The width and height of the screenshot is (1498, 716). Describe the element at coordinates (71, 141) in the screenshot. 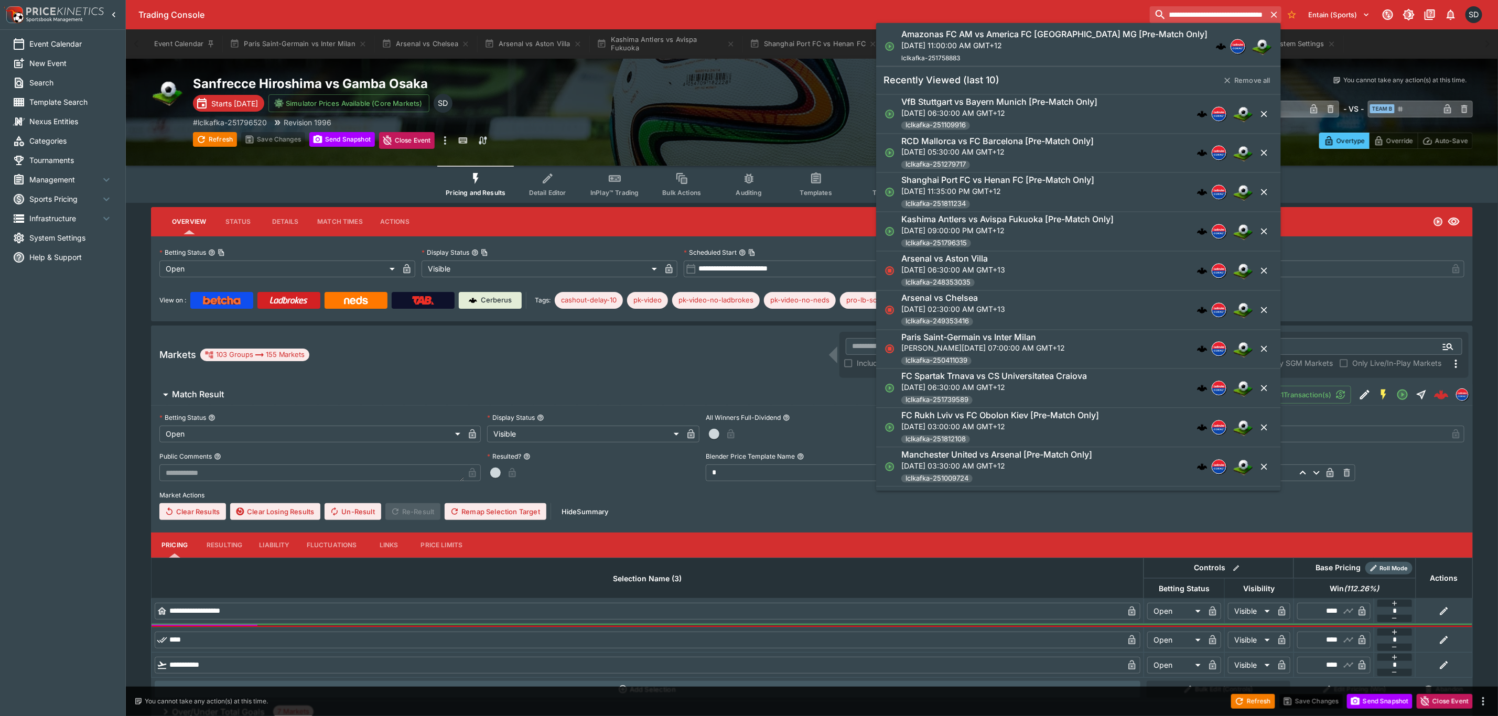

I see `span: Categories` at that location.